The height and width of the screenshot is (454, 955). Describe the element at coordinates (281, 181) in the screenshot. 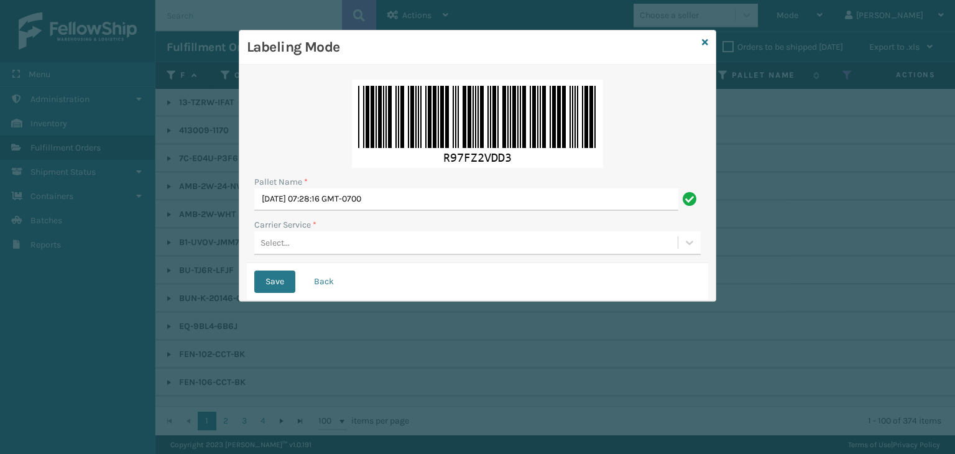

I see `label: Pallet Name` at that location.